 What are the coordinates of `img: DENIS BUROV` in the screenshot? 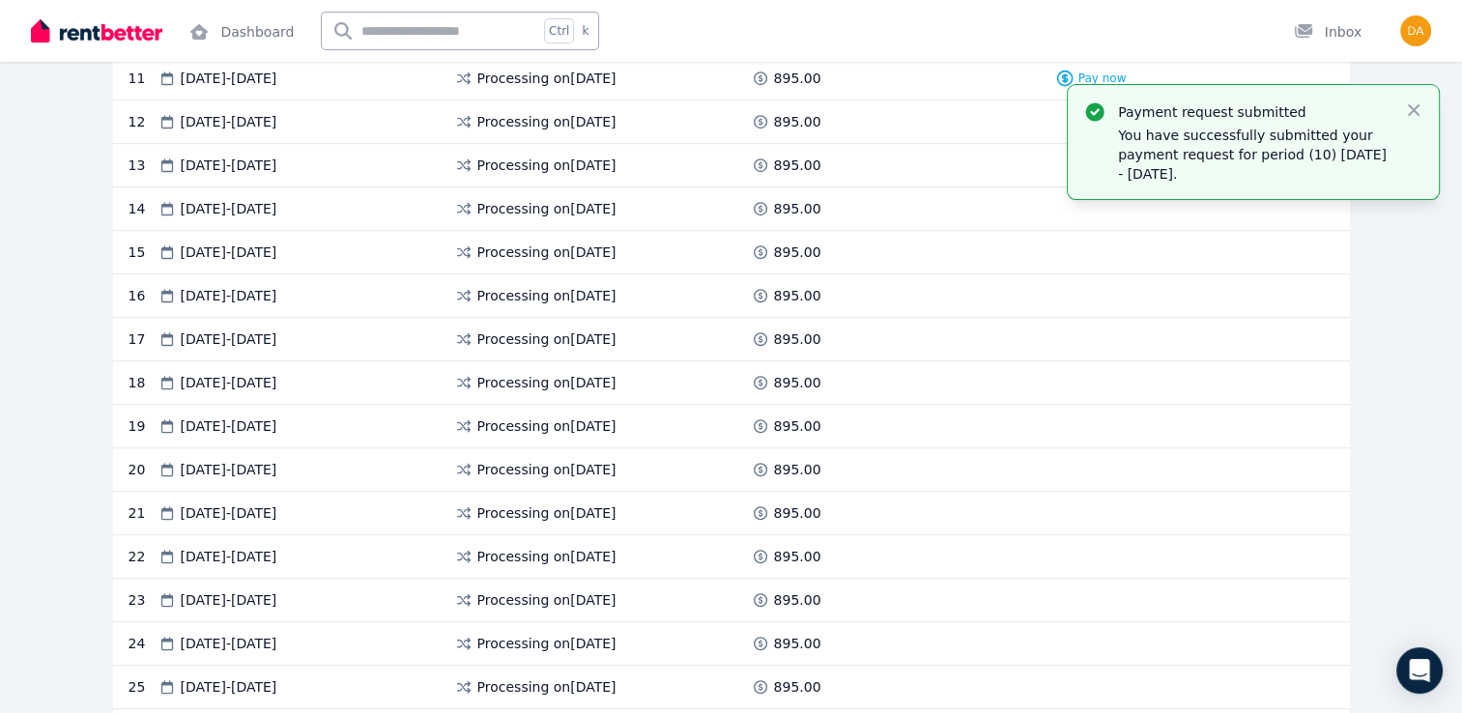 It's located at (1416, 31).